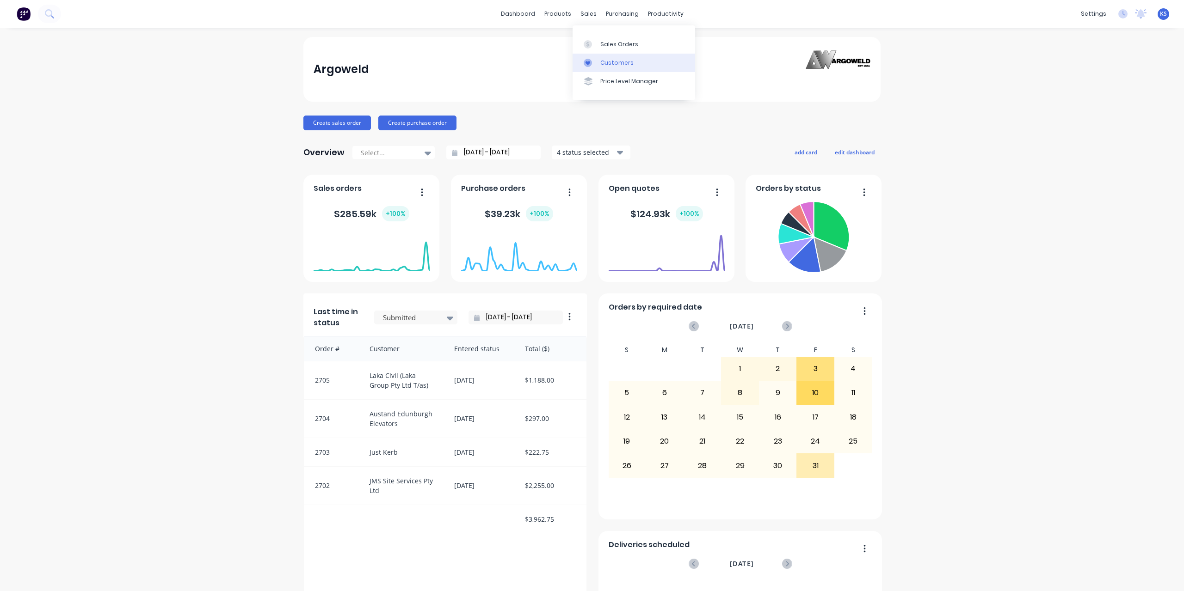  Describe the element at coordinates (664, 350) in the screenshot. I see `div: M` at that location.